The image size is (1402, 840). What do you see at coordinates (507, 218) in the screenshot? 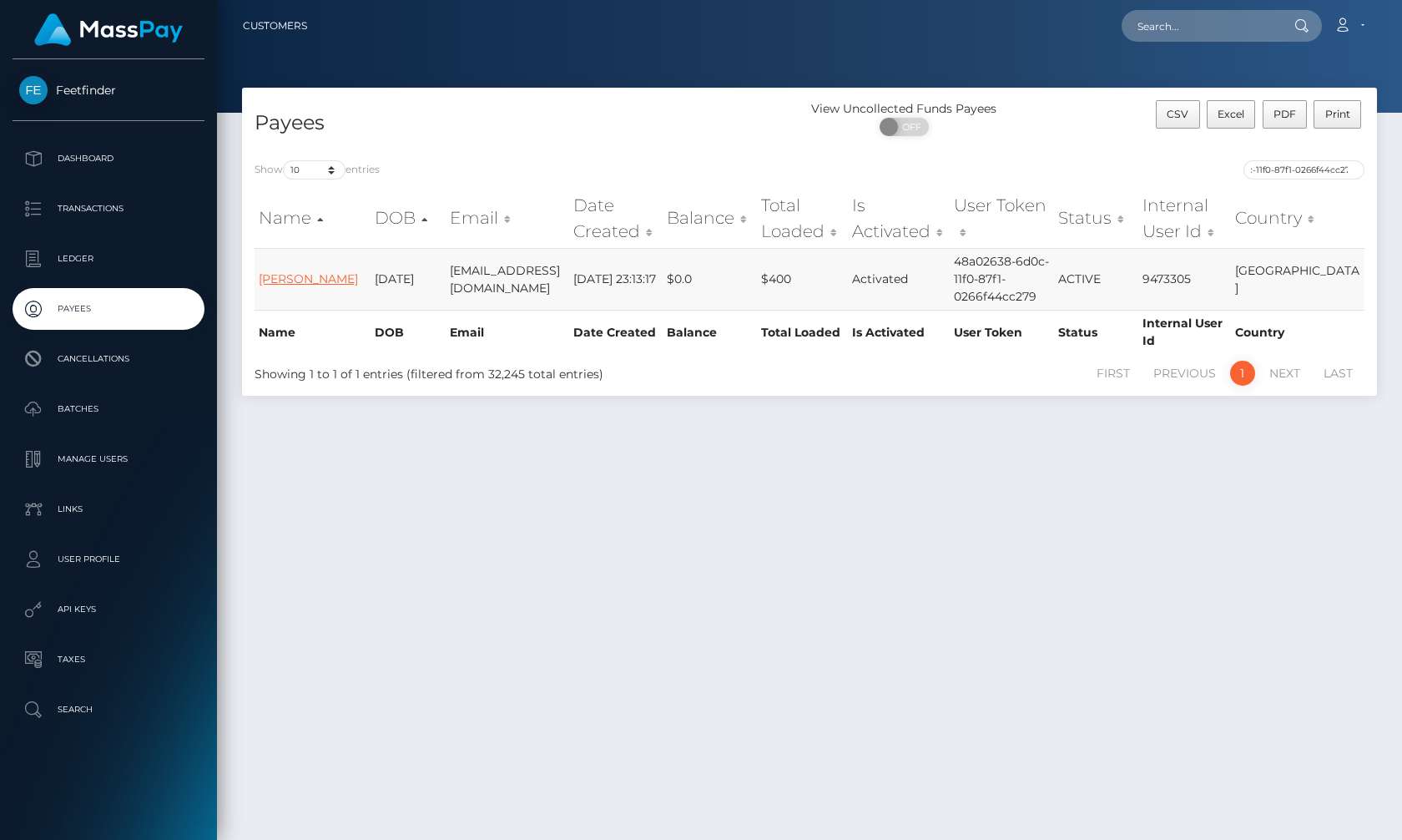
I see `th: Email: activate to sort column ascending` at bounding box center [507, 218].